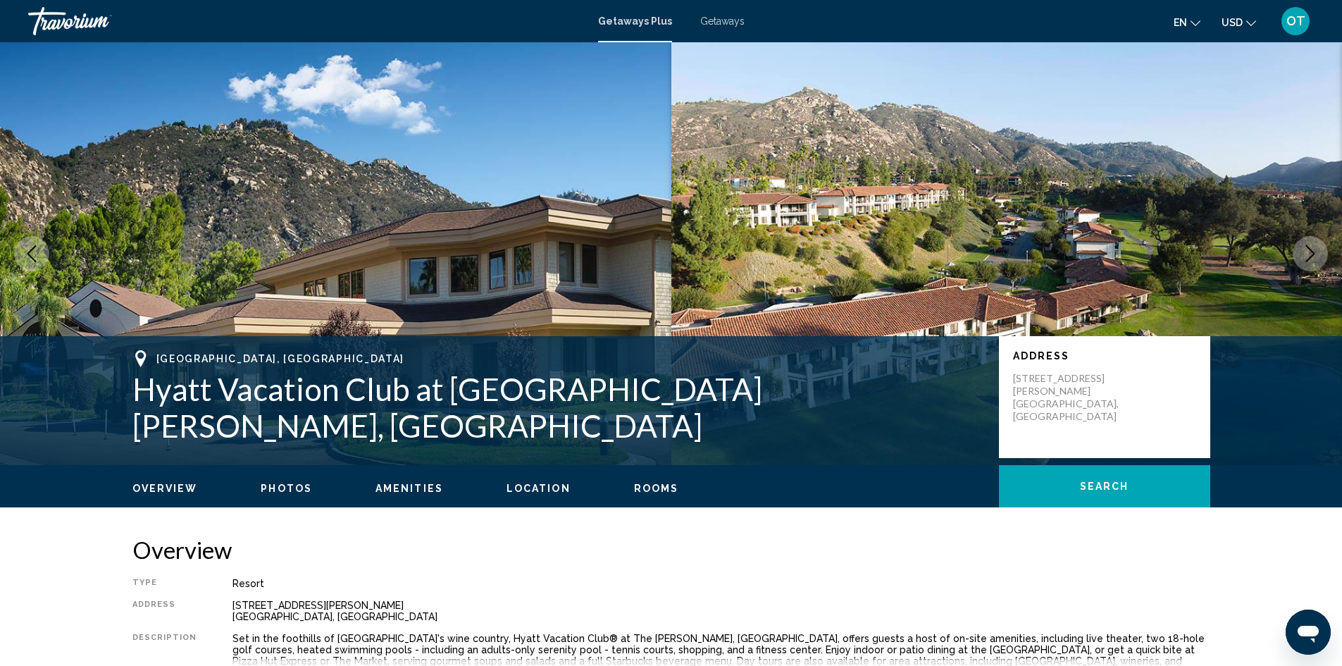 The height and width of the screenshot is (666, 1342). I want to click on span: en, so click(1180, 23).